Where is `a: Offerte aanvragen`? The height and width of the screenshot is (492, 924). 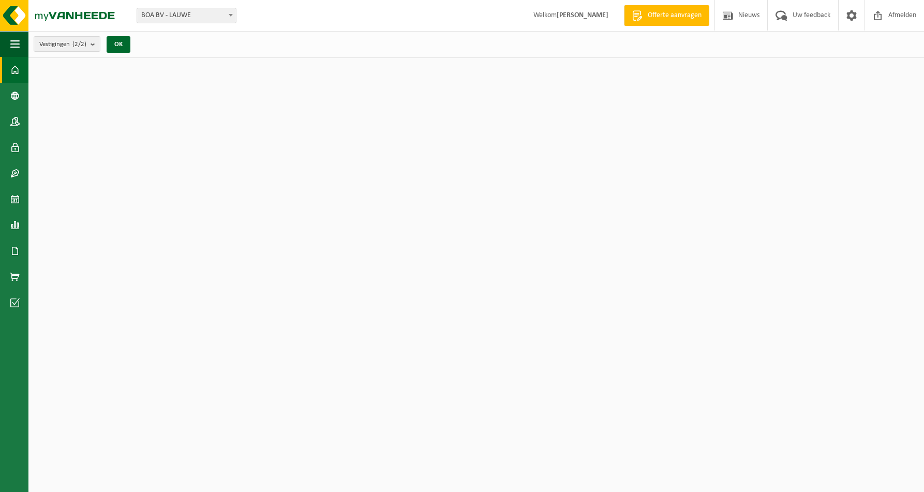
a: Offerte aanvragen is located at coordinates (666, 16).